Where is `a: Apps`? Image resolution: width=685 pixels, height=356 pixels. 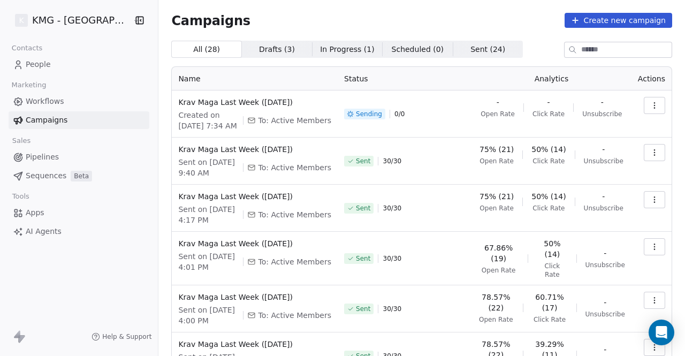 a: Apps is located at coordinates (79, 212).